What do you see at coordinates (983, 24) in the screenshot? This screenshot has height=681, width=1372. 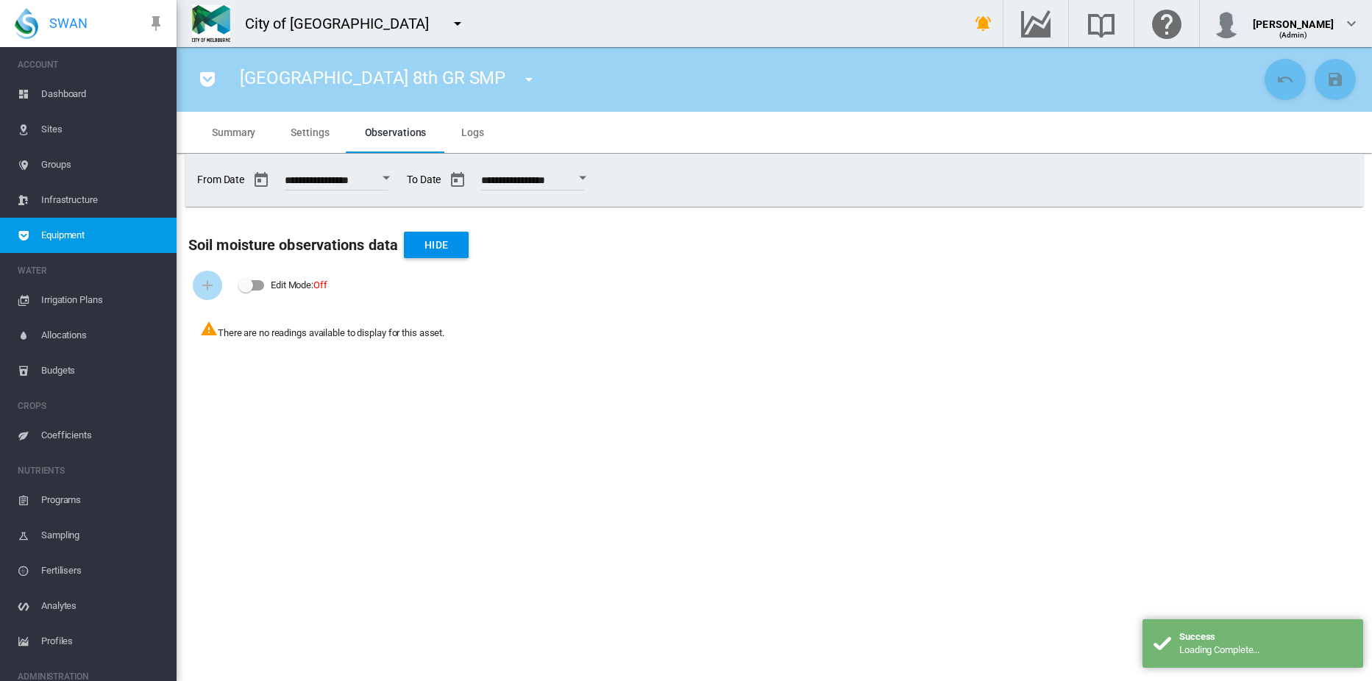 I see `button: icon-bell-ring` at bounding box center [983, 24].